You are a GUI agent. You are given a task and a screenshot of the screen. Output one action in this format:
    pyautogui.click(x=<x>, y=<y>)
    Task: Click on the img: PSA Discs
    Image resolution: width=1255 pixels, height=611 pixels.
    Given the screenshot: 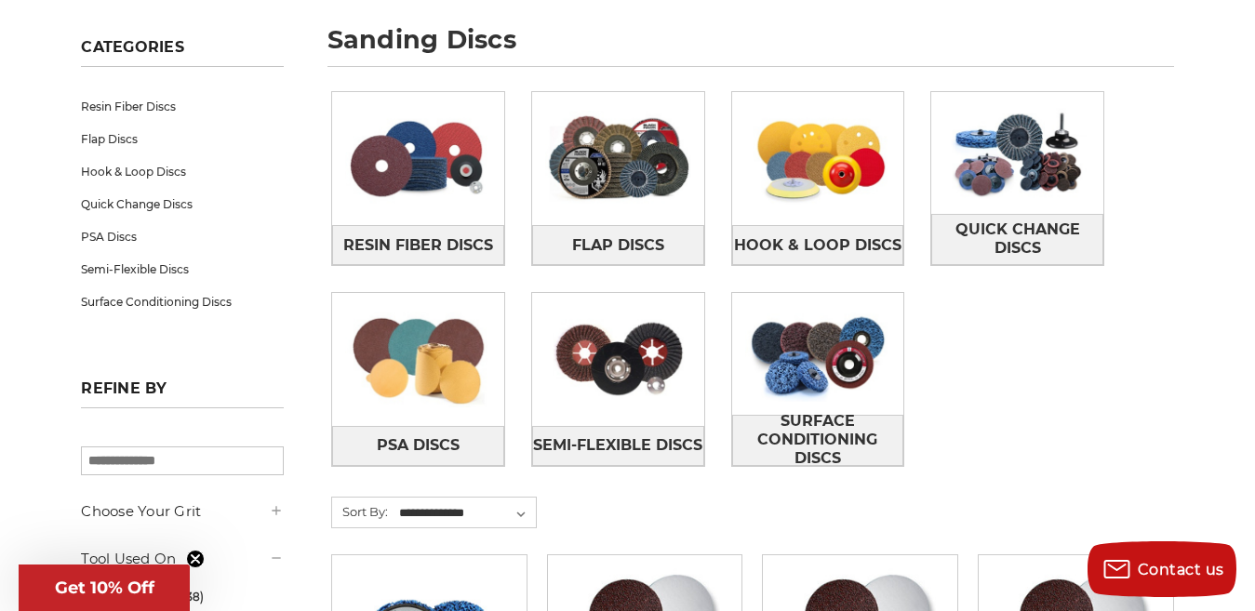 What is the action you would take?
    pyautogui.click(x=418, y=359)
    